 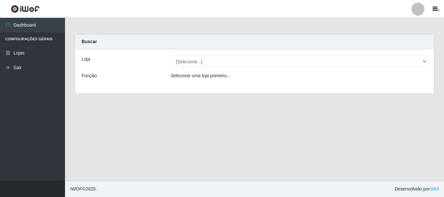 What do you see at coordinates (200, 76) in the screenshot?
I see `i: Selecione uma loja primeiro...` at bounding box center [200, 76].